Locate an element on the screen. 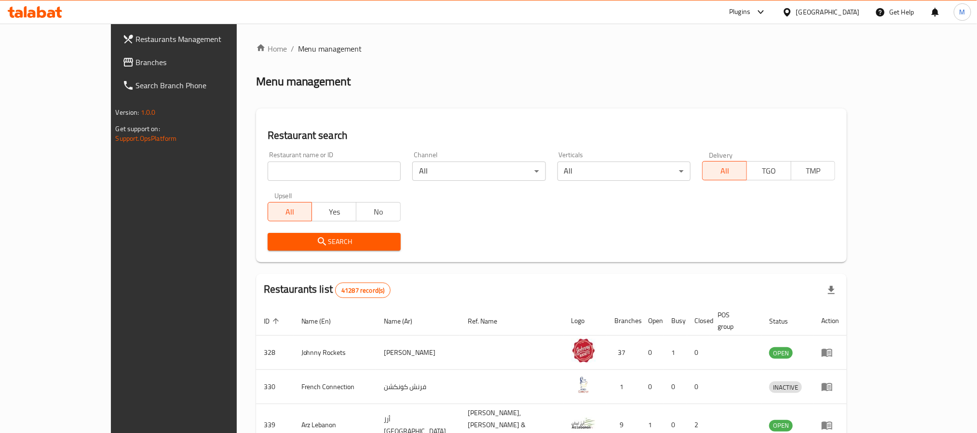 Image resolution: width=977 pixels, height=433 pixels. span: 1.0.0 is located at coordinates (148, 112).